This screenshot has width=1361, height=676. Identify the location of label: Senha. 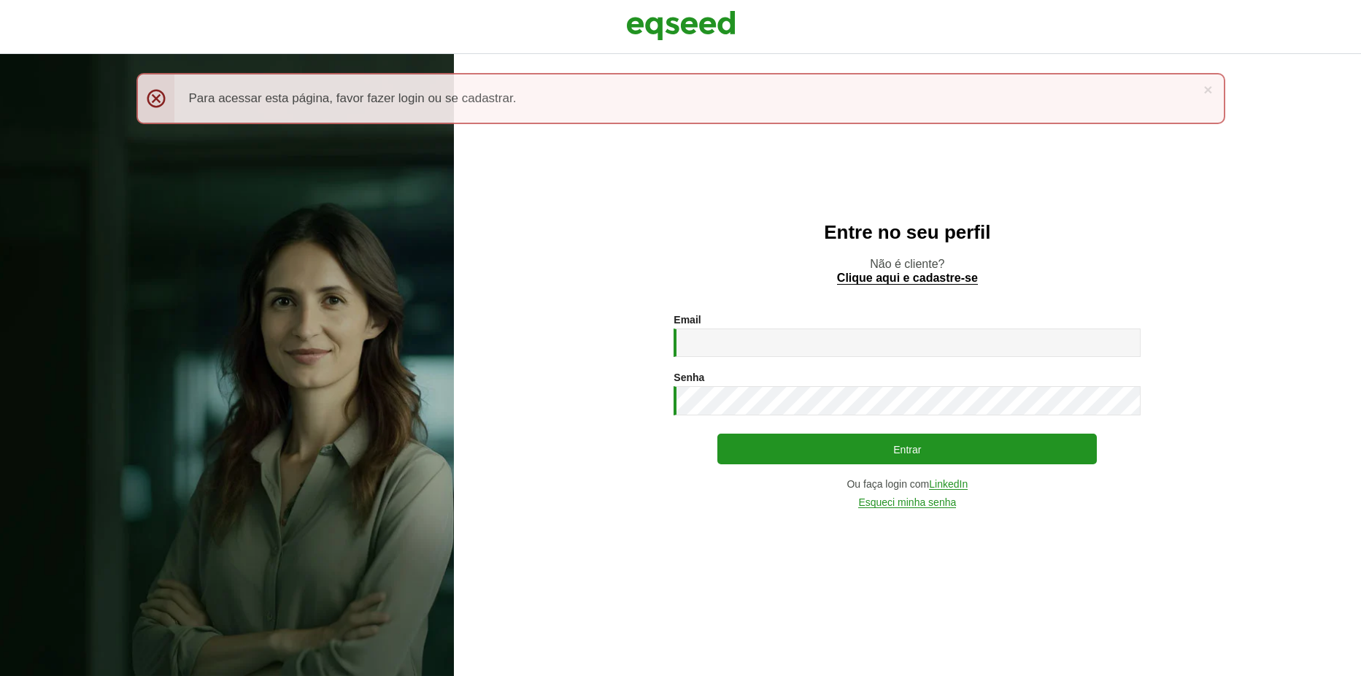
(689, 377).